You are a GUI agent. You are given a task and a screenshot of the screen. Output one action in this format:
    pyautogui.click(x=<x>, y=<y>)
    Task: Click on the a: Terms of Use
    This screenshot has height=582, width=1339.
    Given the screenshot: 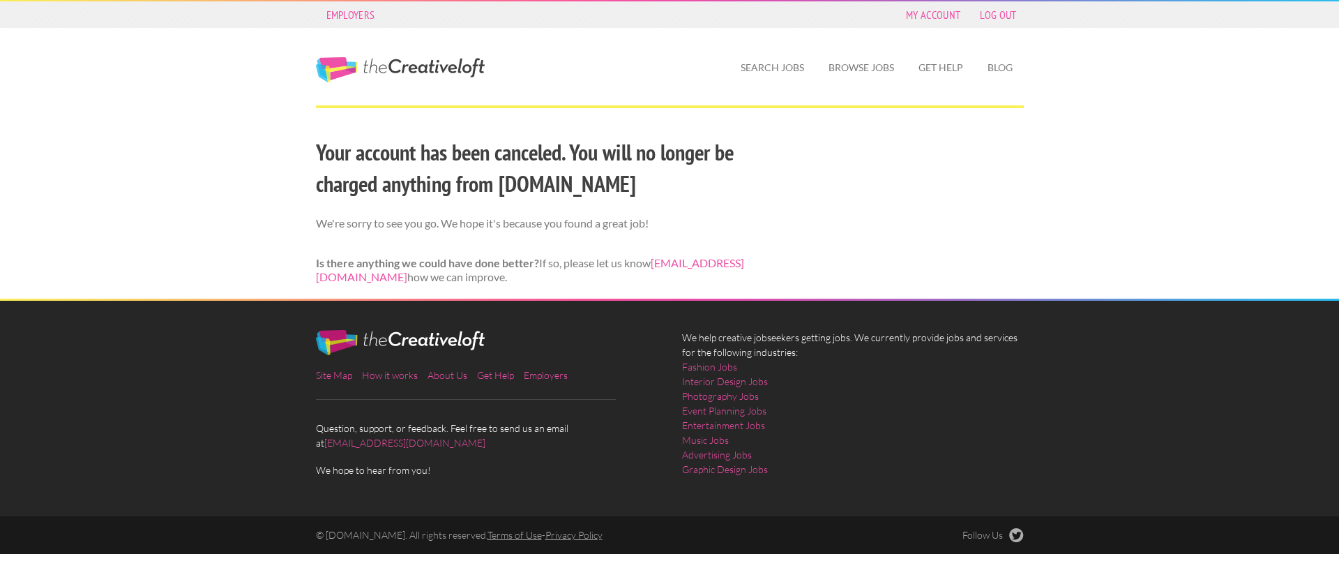 What is the action you would take?
    pyautogui.click(x=515, y=534)
    